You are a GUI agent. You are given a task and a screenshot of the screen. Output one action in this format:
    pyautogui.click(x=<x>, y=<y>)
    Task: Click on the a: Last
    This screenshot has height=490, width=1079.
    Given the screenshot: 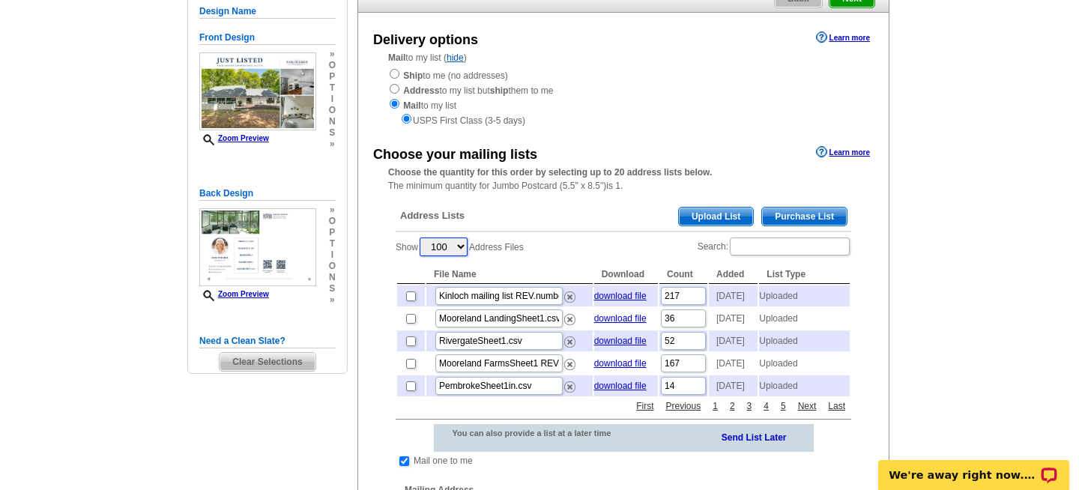 What is the action you would take?
    pyautogui.click(x=836, y=406)
    